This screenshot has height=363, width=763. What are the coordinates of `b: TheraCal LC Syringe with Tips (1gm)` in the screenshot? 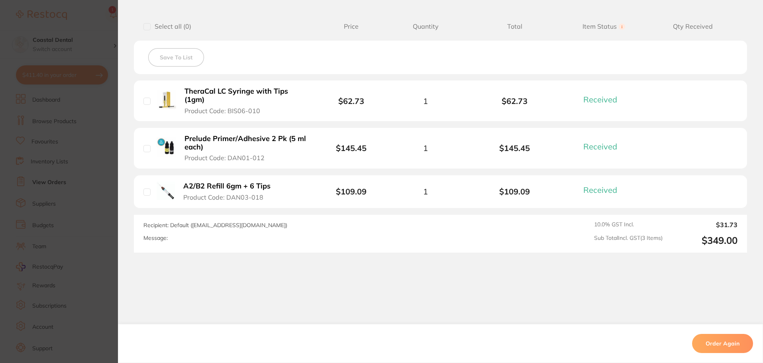 It's located at (246, 95).